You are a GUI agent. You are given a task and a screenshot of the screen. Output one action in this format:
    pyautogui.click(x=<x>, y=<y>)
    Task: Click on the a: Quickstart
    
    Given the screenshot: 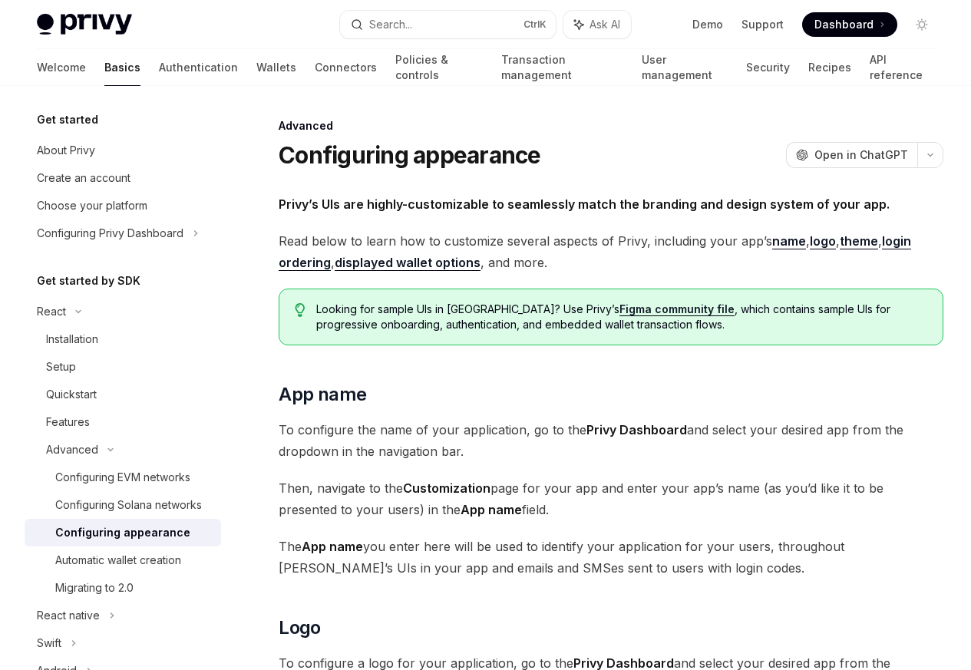 What is the action you would take?
    pyautogui.click(x=123, y=394)
    